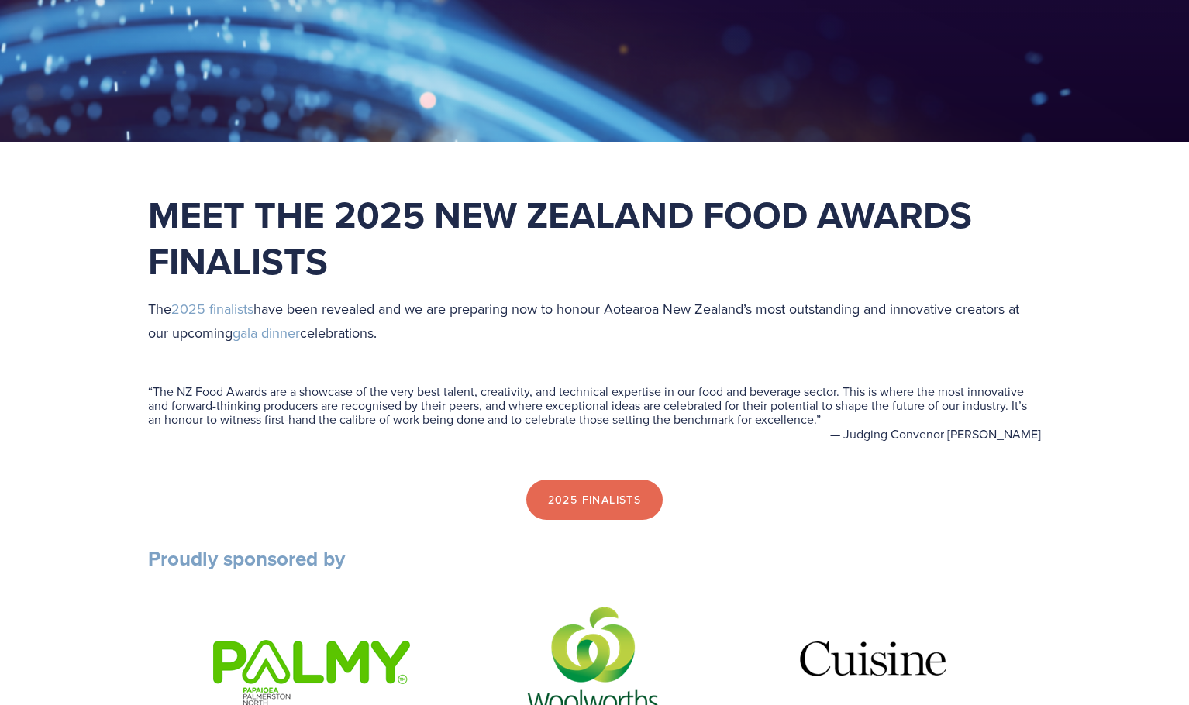  Describe the element at coordinates (564, 238) in the screenshot. I see `strong: Meet the 2025 New Zealand Food Awards Finalists` at that location.